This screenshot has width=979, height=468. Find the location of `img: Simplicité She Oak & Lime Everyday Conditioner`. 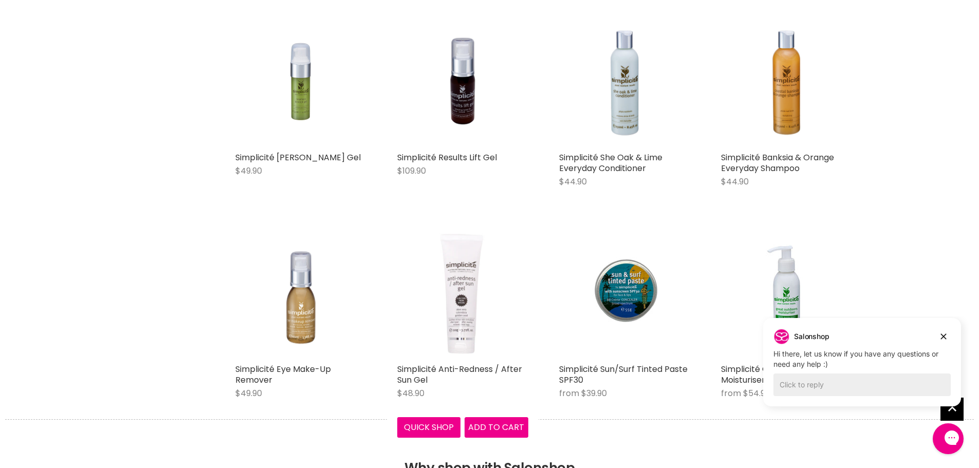

img: Simplicité She Oak & Lime Everyday Conditioner is located at coordinates (624, 81).